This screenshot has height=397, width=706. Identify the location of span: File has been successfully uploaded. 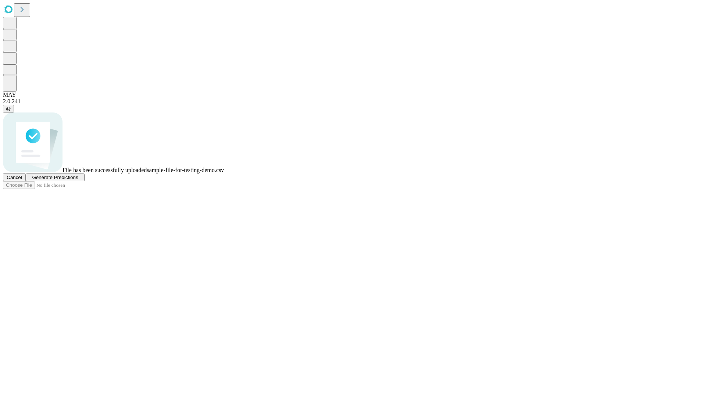
(104, 170).